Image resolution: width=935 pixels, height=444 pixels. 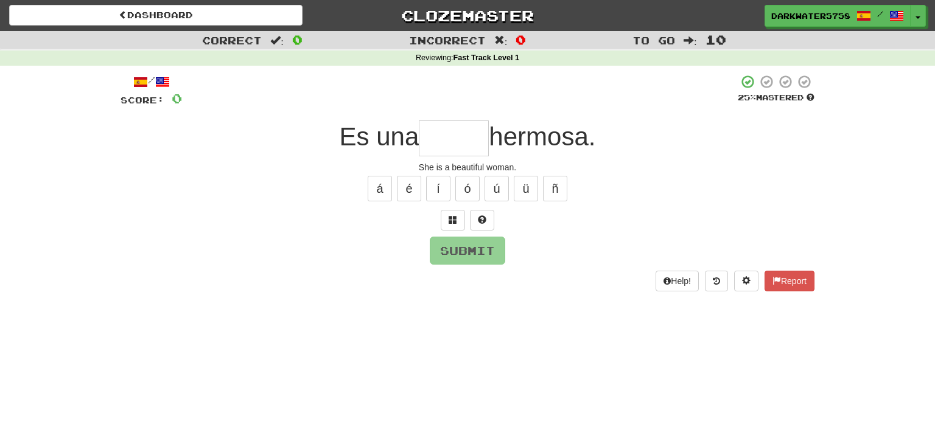 What do you see at coordinates (555, 189) in the screenshot?
I see `button: ñ` at bounding box center [555, 189].